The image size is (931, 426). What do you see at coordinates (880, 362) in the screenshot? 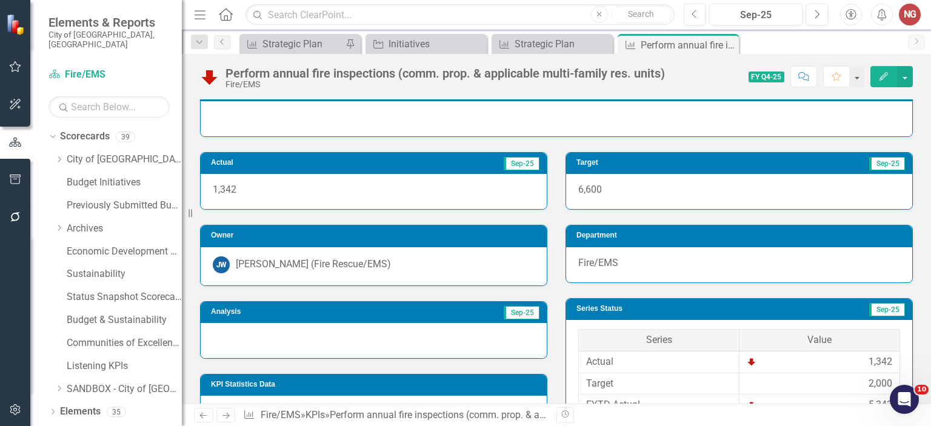
I see `div: 1,342` at bounding box center [880, 362].